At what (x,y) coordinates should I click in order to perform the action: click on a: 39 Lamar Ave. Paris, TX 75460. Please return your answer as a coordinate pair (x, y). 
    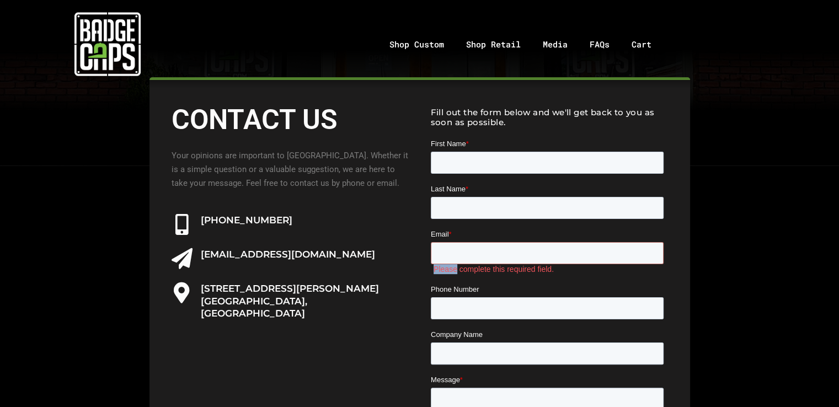
    Looking at the image, I should click on (182, 293).